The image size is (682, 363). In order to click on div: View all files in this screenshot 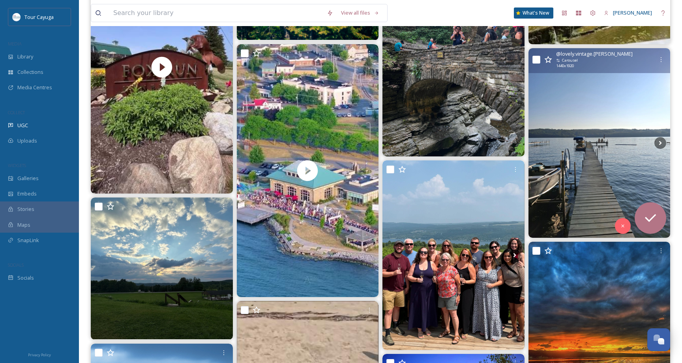, I will do `click(360, 13)`.